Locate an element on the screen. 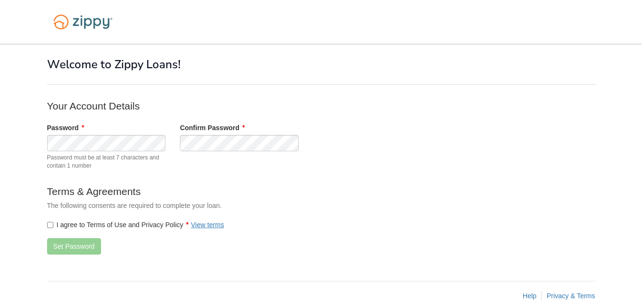  a: View terms is located at coordinates (207, 225).